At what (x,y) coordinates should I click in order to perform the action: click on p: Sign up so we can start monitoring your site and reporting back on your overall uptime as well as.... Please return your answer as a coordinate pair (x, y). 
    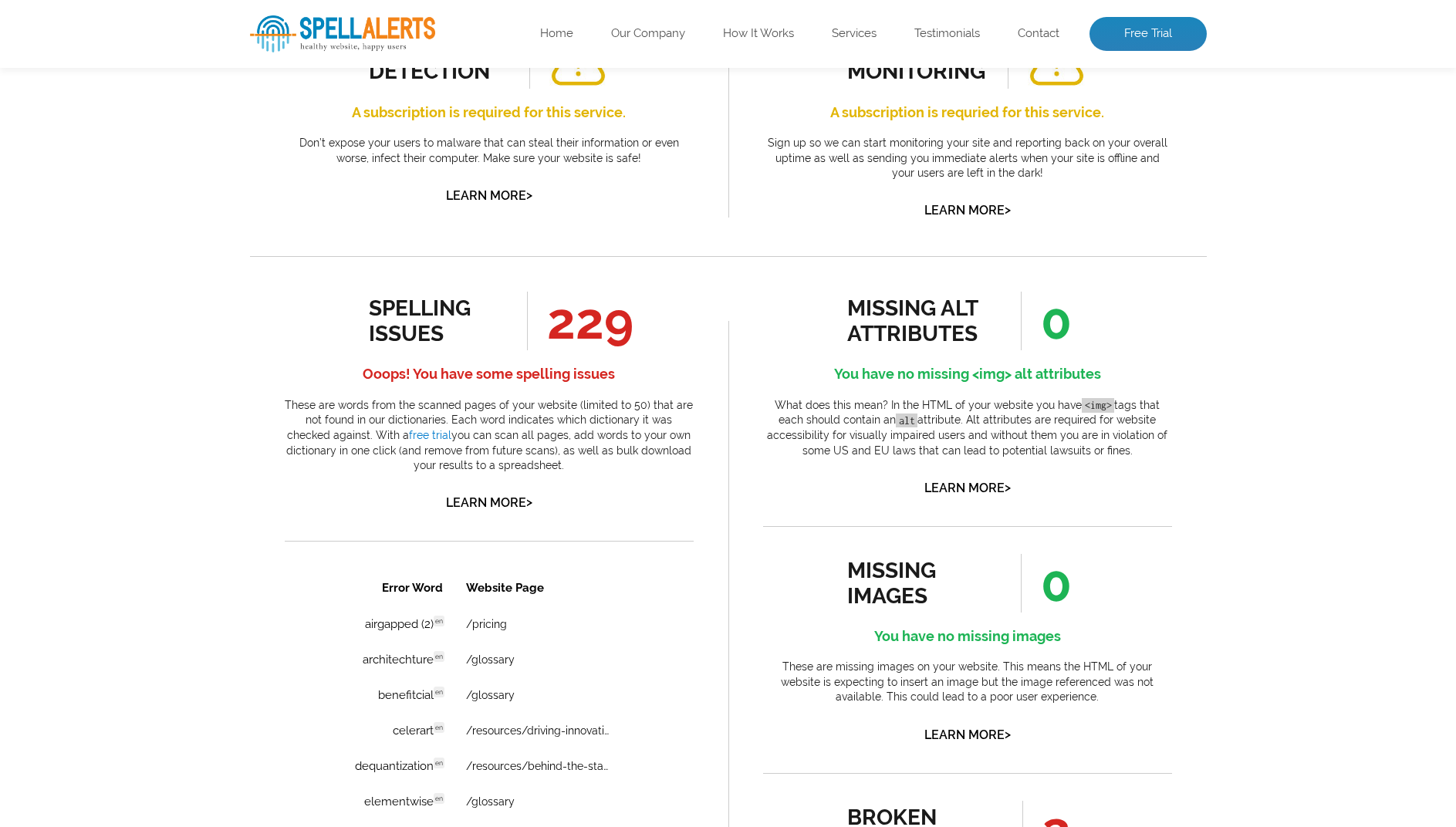
    Looking at the image, I should click on (968, 159).